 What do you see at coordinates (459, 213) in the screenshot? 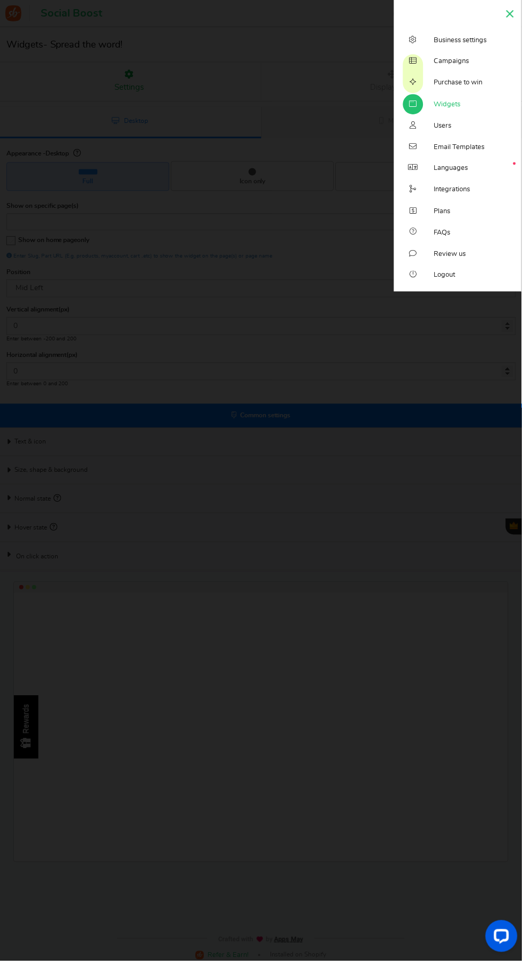
I see `a: Plans` at bounding box center [459, 213].